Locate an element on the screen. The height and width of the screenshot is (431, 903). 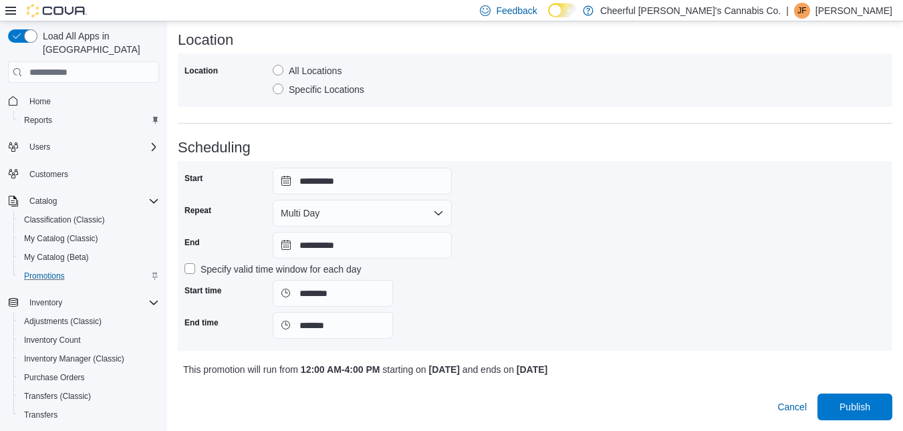
a: Classification (Classic) is located at coordinates (64, 220).